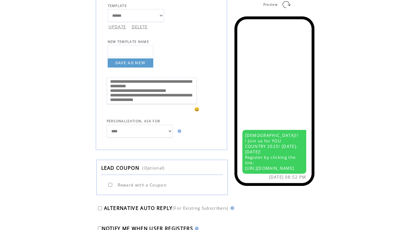 Image resolution: width=409 pixels, height=230 pixels. I want to click on a: SAVE AS NEW, so click(131, 63).